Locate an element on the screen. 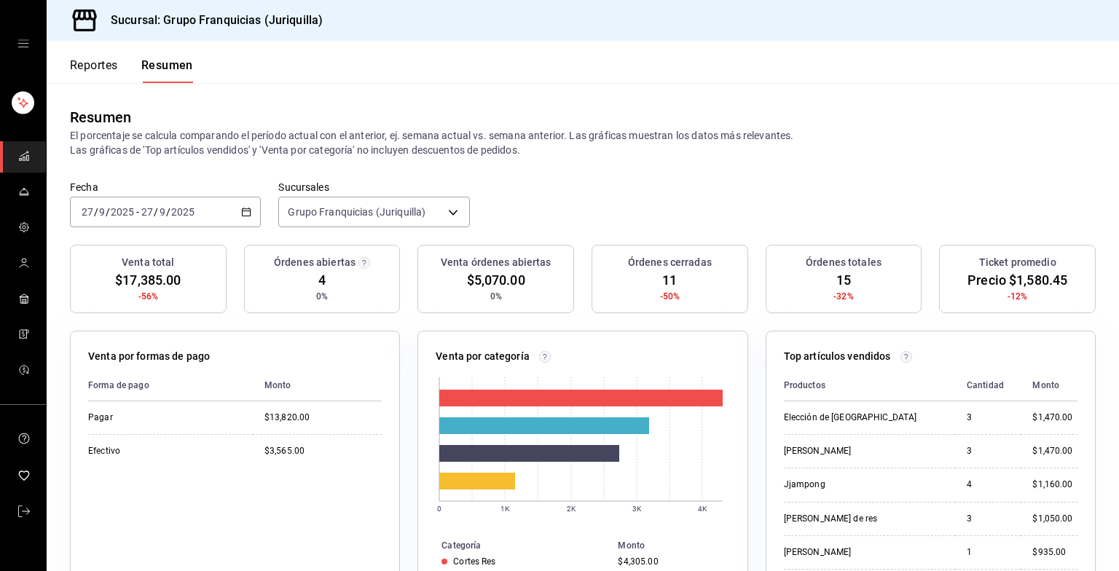 This screenshot has height=571, width=1119. text: 0 is located at coordinates (439, 508).